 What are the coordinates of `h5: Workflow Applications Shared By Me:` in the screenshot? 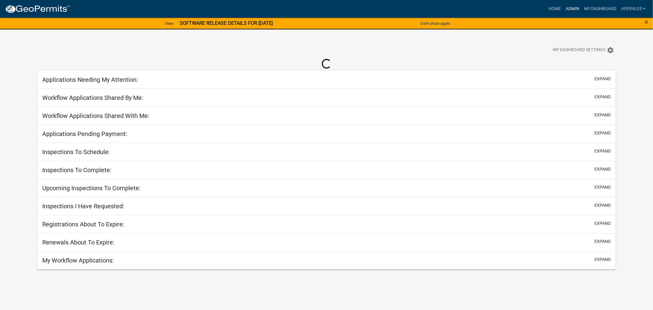 It's located at (93, 98).